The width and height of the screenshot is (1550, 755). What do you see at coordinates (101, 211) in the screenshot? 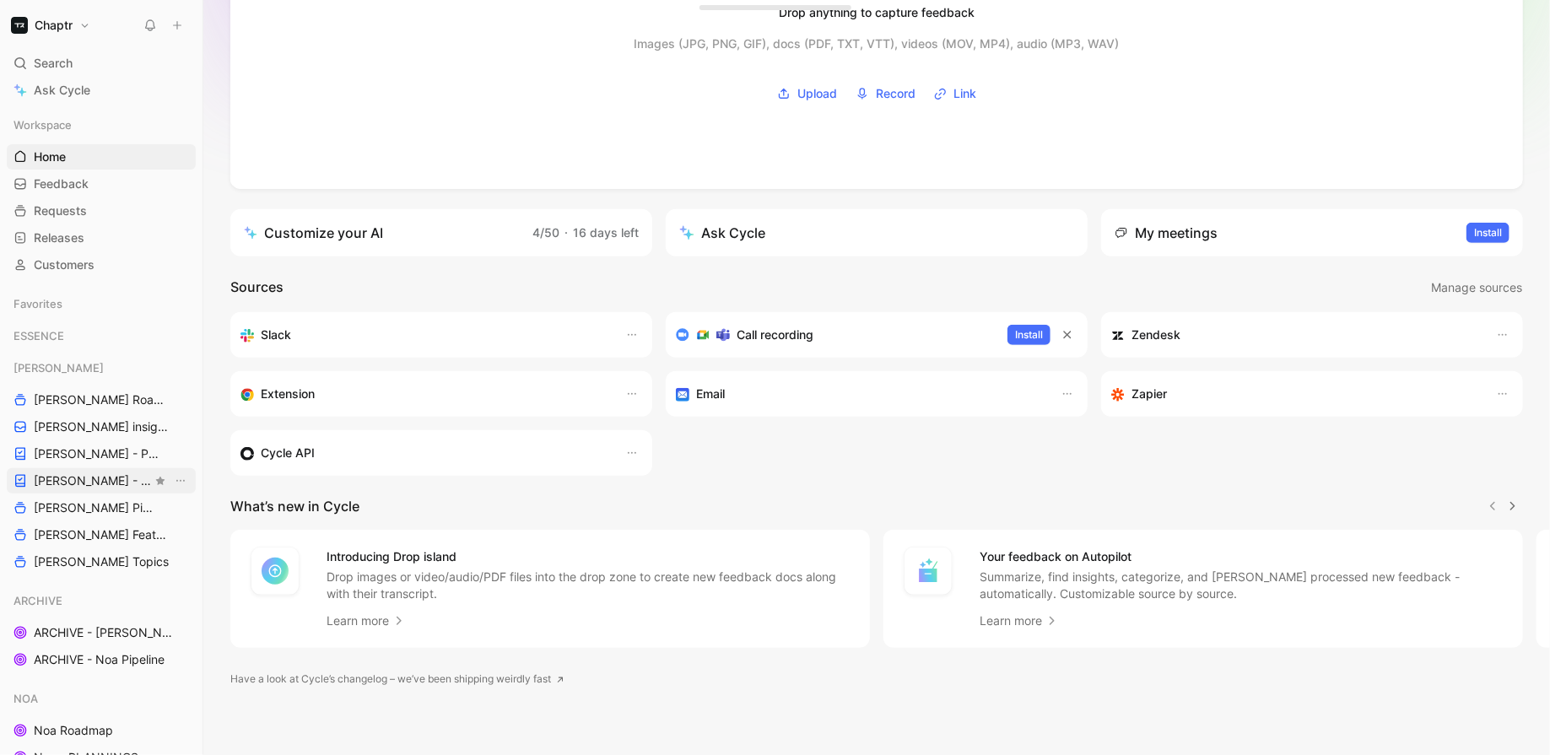
I see `a: Requests` at bounding box center [101, 211].